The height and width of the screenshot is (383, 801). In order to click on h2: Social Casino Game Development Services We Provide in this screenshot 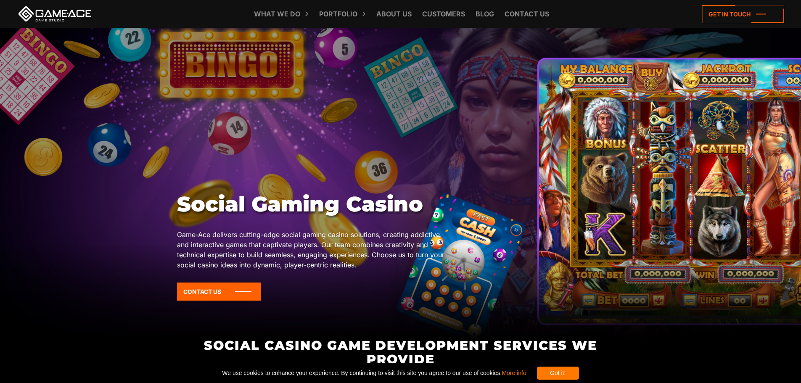, I will do `click(400, 352)`.